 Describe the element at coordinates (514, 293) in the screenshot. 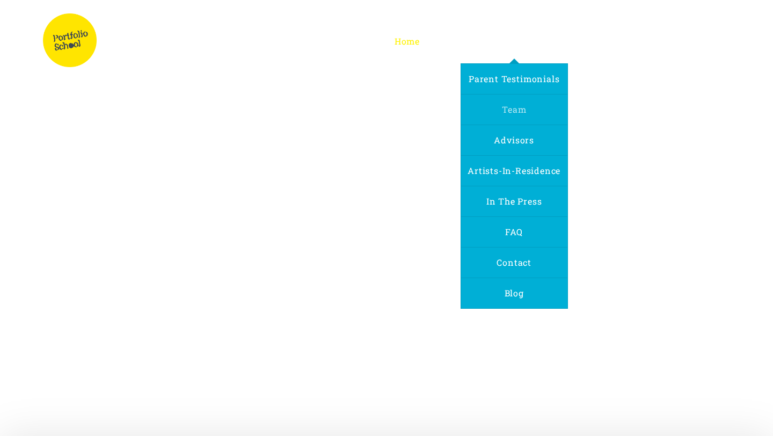

I see `span: Blog` at that location.